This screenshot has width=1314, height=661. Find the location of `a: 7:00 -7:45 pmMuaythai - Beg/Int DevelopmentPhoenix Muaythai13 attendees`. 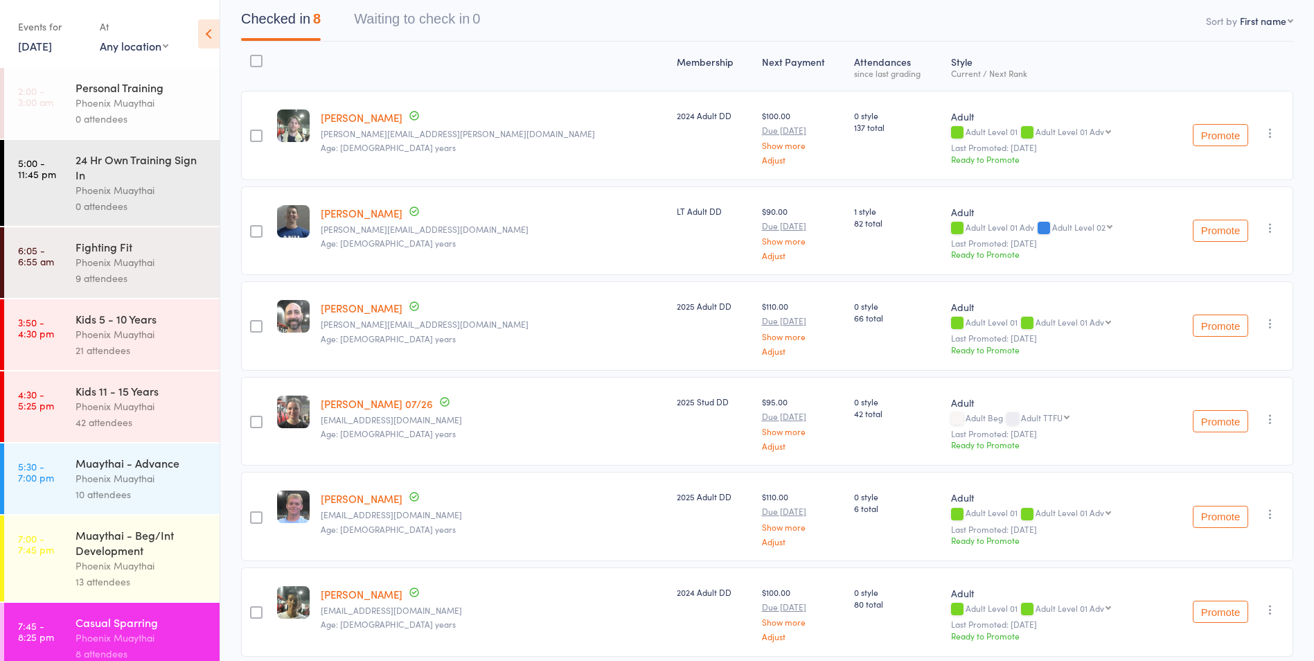

a: 7:00 -7:45 pmMuaythai - Beg/Int DevelopmentPhoenix Muaythai13 attendees is located at coordinates (111, 558).